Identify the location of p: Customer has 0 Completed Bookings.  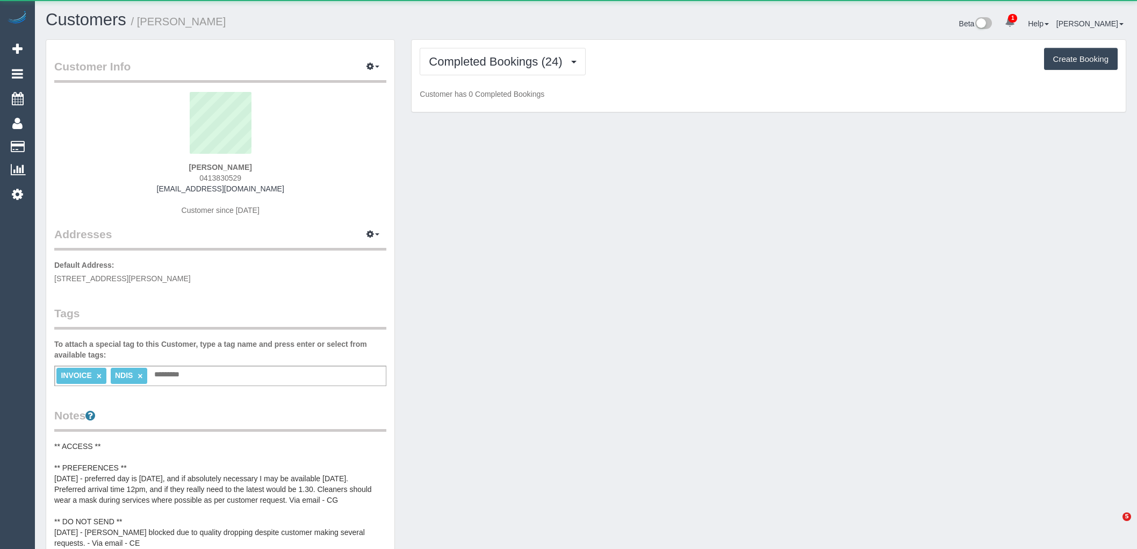
(768, 94).